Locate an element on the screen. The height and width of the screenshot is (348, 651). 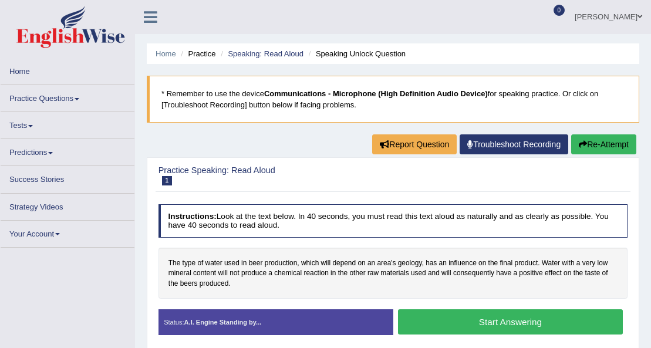
a: Practice Questions is located at coordinates (67, 96).